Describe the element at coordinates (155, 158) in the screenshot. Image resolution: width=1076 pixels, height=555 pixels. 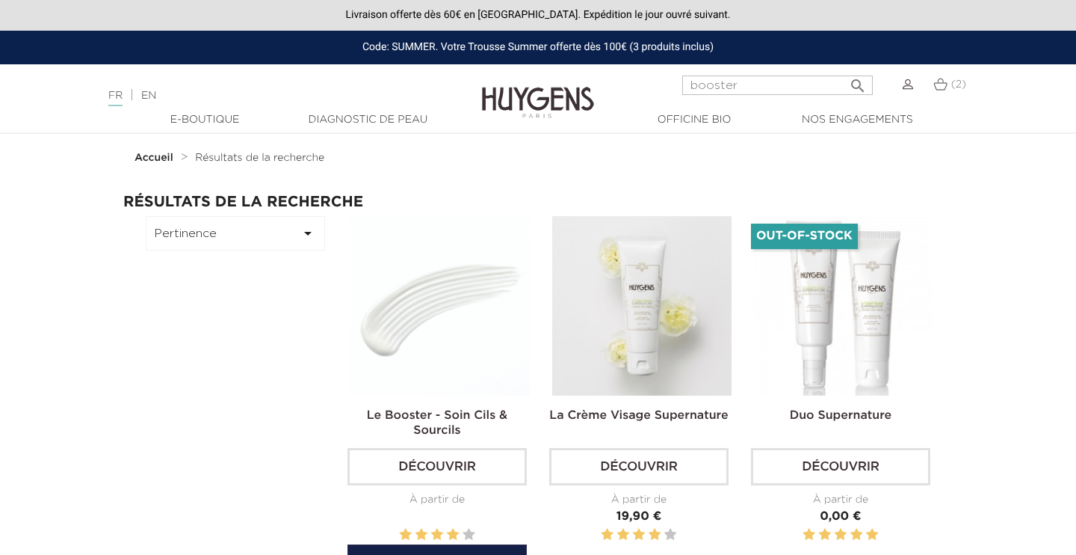
I see `a: Accueil` at that location.